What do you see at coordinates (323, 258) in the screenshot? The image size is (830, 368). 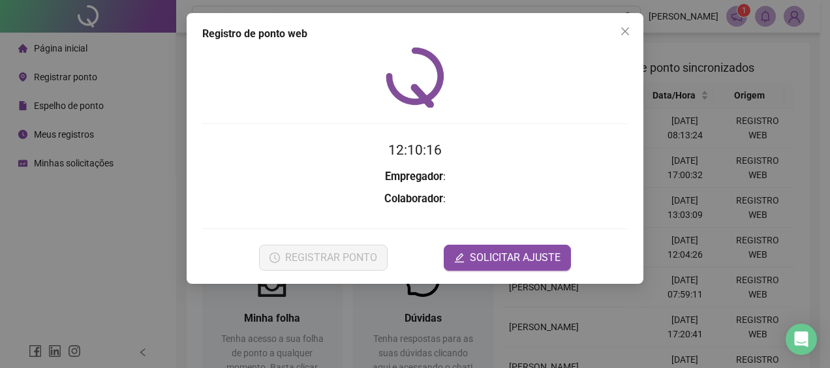 I see `button: REGISTRAR PONTO` at bounding box center [323, 258].